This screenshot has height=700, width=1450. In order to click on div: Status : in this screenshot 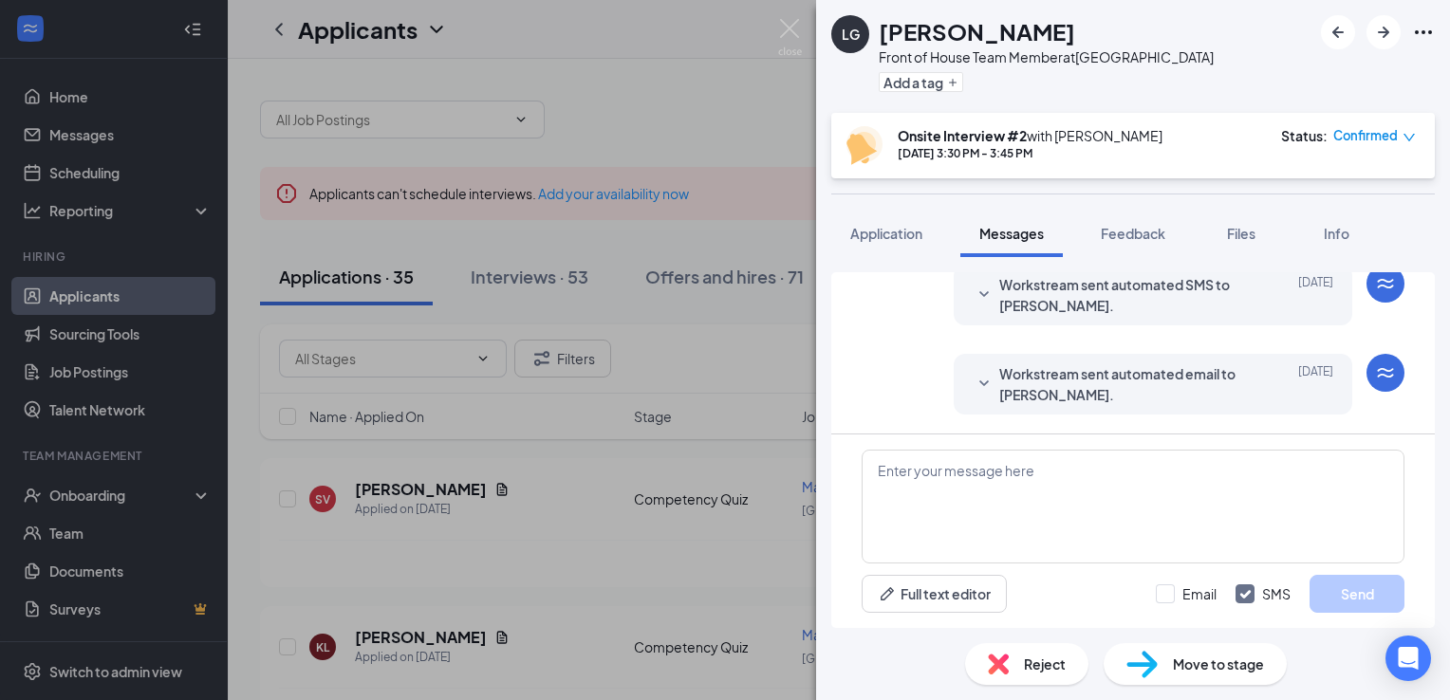, I will do `click(1303, 136)`.